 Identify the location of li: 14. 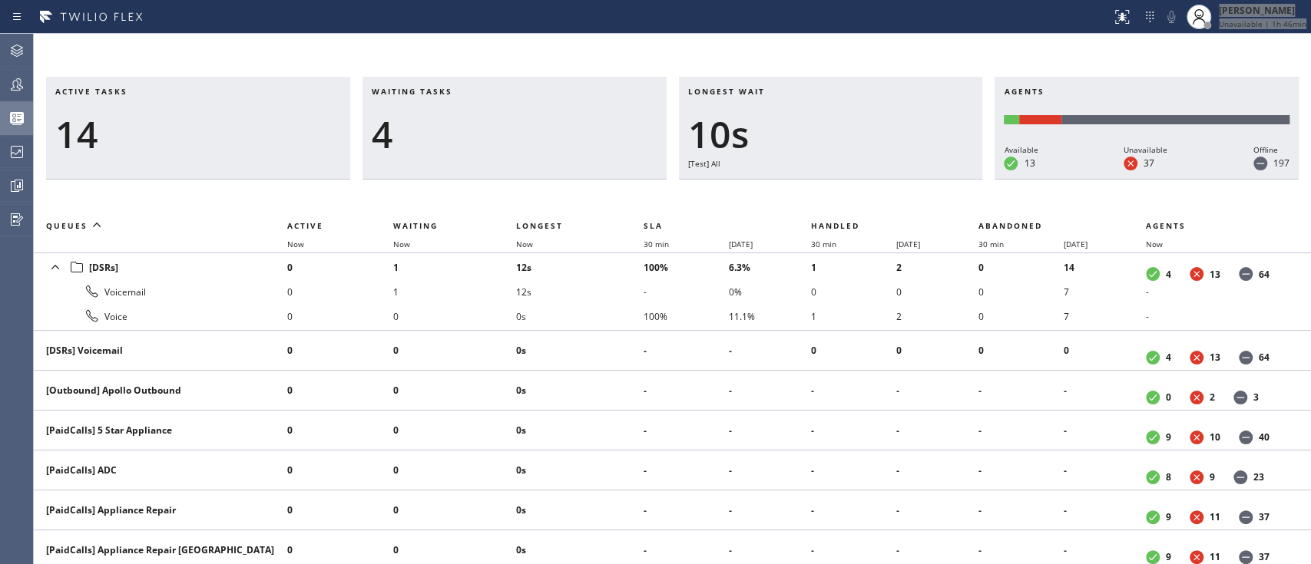
(1104, 267).